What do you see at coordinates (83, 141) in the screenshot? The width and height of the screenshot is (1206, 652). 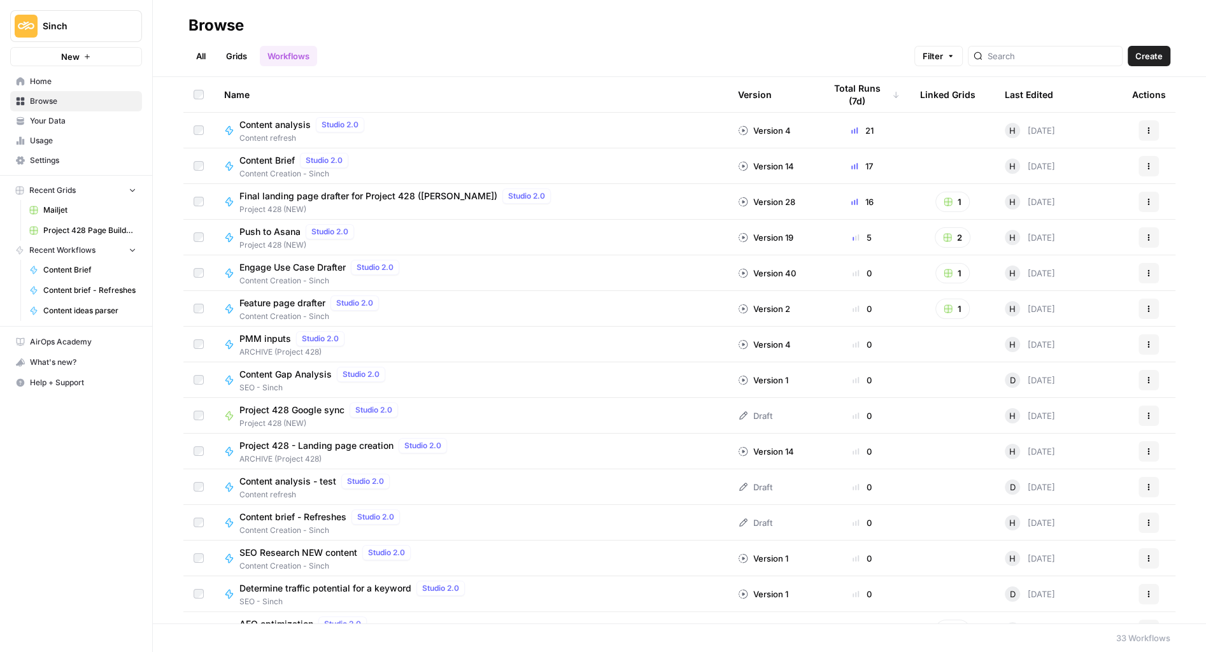 I see `span: Usage` at bounding box center [83, 141].